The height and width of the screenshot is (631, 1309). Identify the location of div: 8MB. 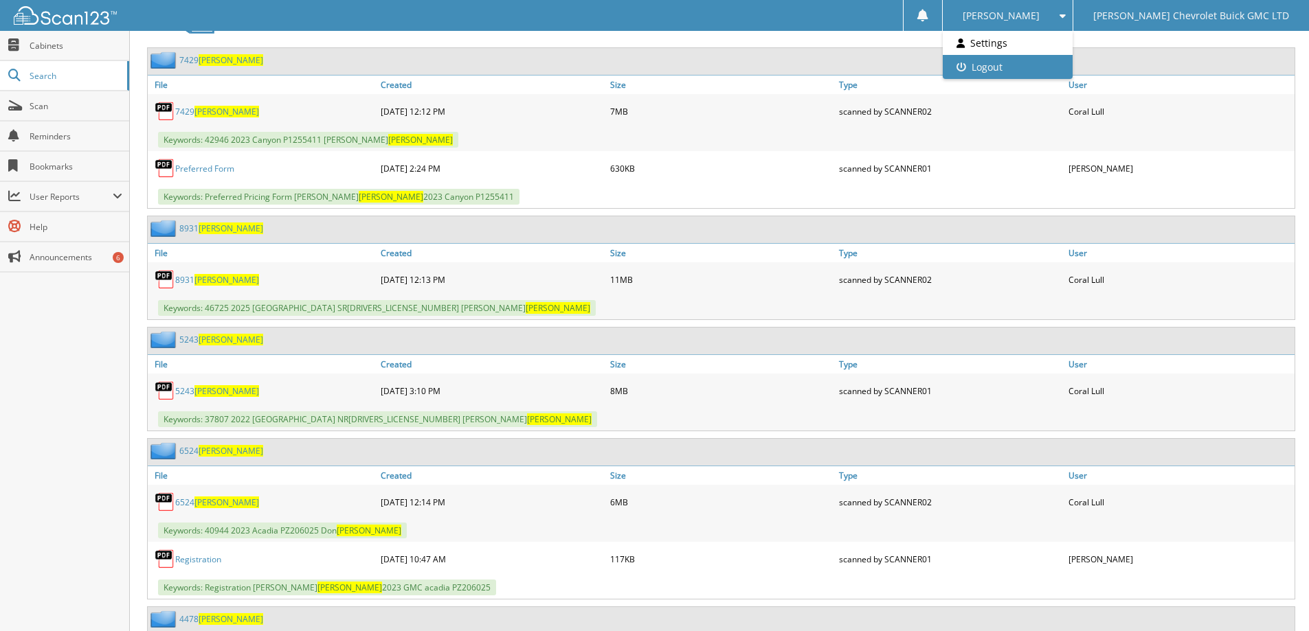
(721, 391).